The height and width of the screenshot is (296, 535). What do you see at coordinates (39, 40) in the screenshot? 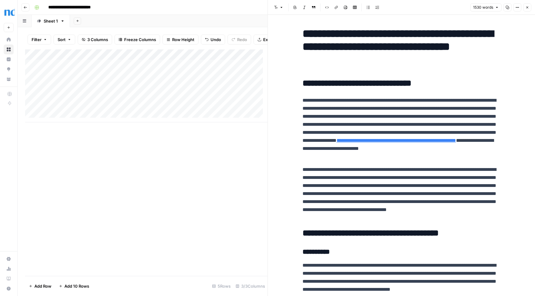
I see `button: Filter` at bounding box center [39, 40].